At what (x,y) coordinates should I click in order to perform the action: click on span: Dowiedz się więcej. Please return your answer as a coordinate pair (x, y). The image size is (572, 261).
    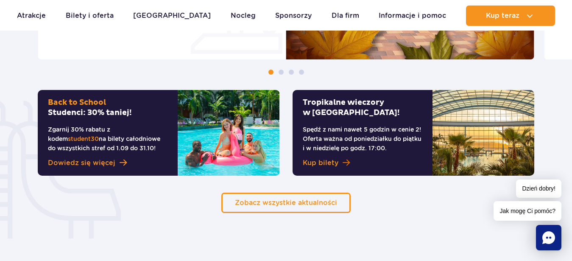
    Looking at the image, I should click on (81, 163).